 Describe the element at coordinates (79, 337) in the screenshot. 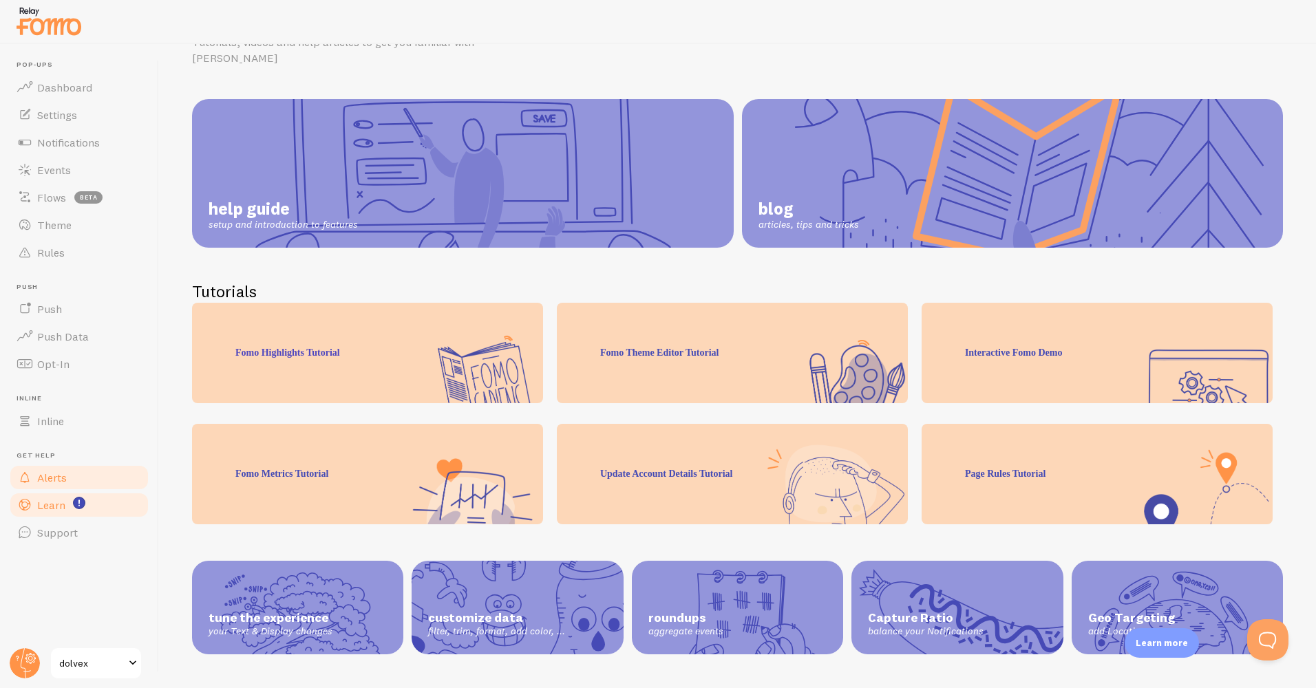

I see `a: Push Data` at that location.